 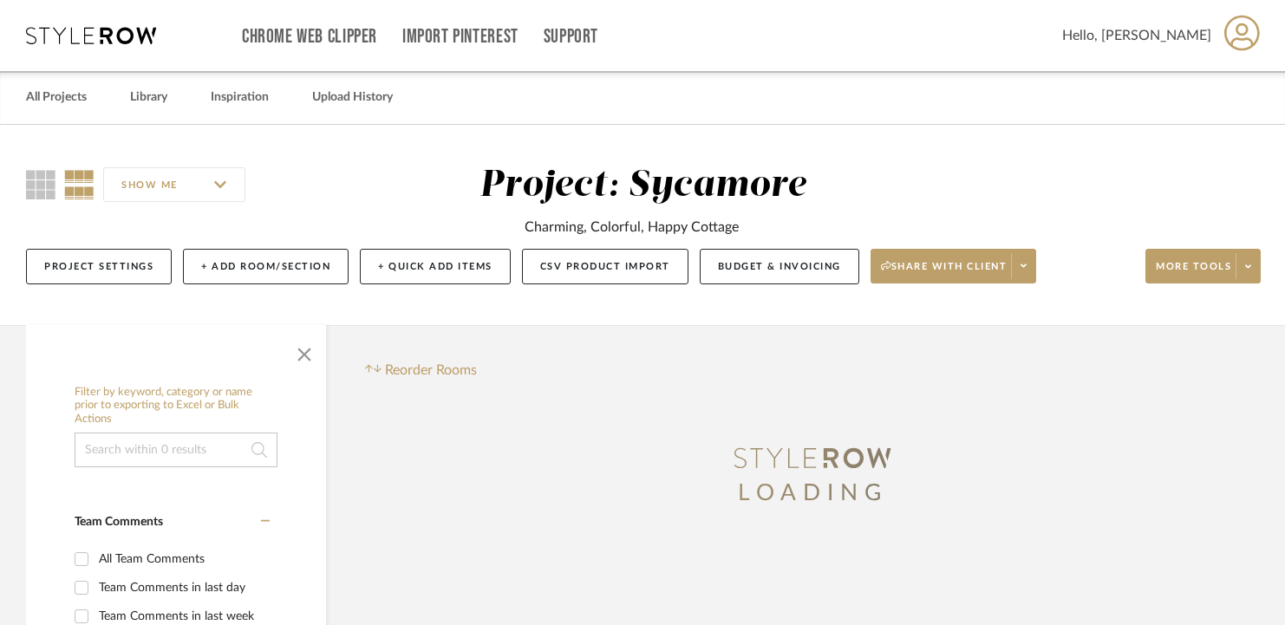 What do you see at coordinates (176, 406) in the screenshot?
I see `h6: Filter by keyword, category or name prior to exporting to Excel or Bulk Actions` at bounding box center [176, 406].